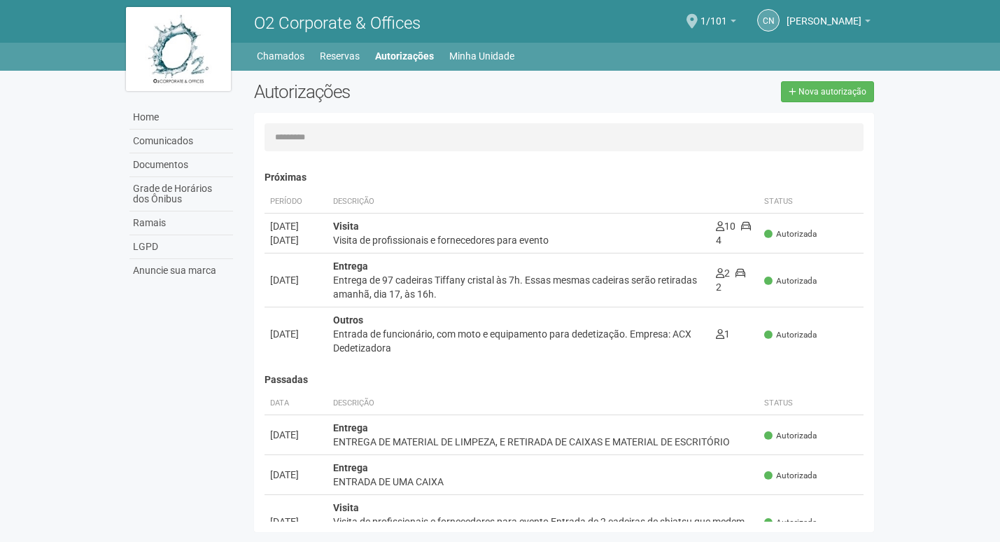 The width and height of the screenshot is (1000, 542). Describe the element at coordinates (481, 56) in the screenshot. I see `a: Minha Unidade` at that location.